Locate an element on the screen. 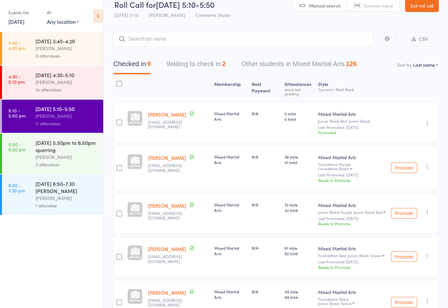  div: 1 attendee is located at coordinates (66, 206).